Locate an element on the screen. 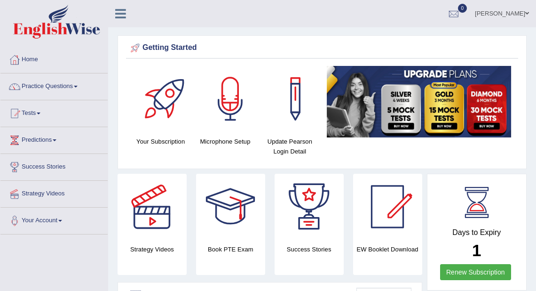  h4: Microphone Setup is located at coordinates (225, 141).